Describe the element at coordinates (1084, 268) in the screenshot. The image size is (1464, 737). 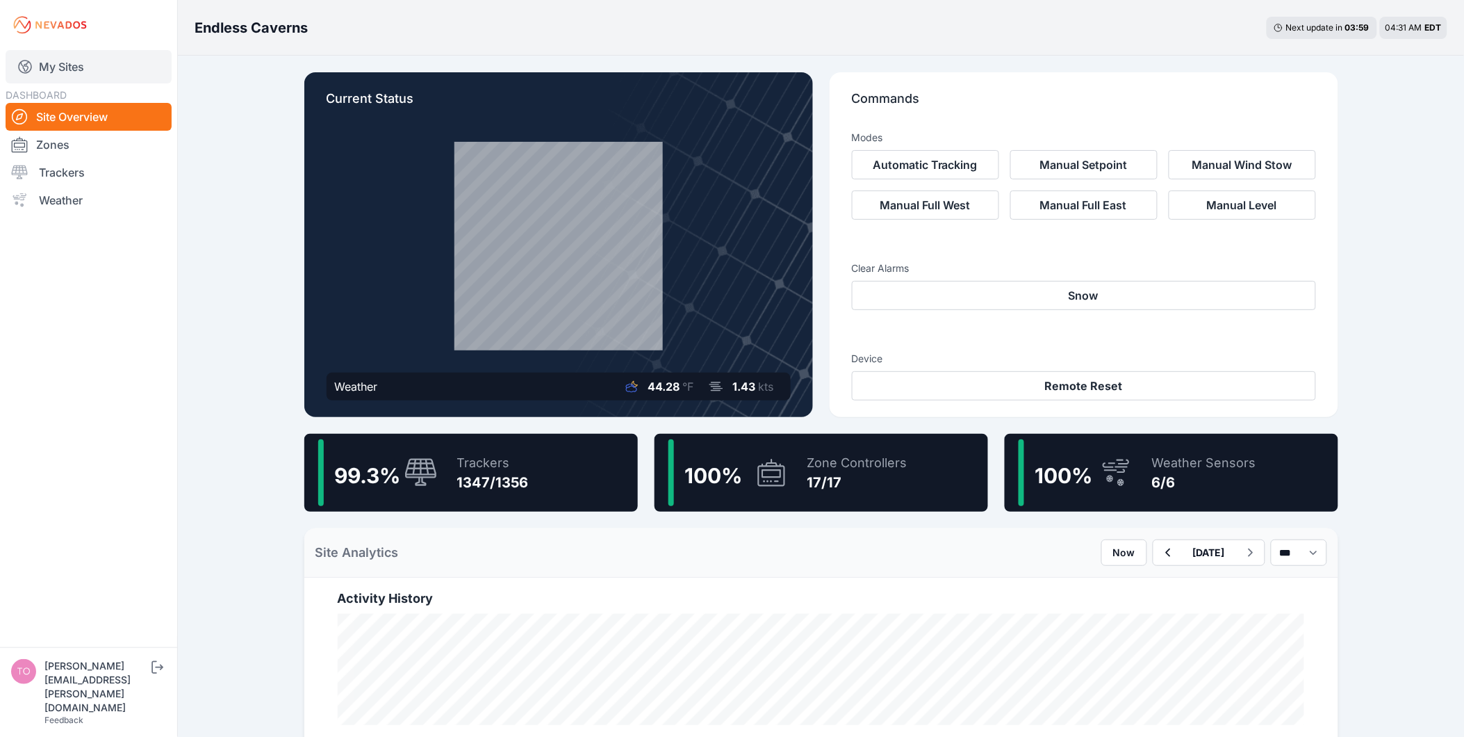
I see `h3: Clear Alarms` at that location.